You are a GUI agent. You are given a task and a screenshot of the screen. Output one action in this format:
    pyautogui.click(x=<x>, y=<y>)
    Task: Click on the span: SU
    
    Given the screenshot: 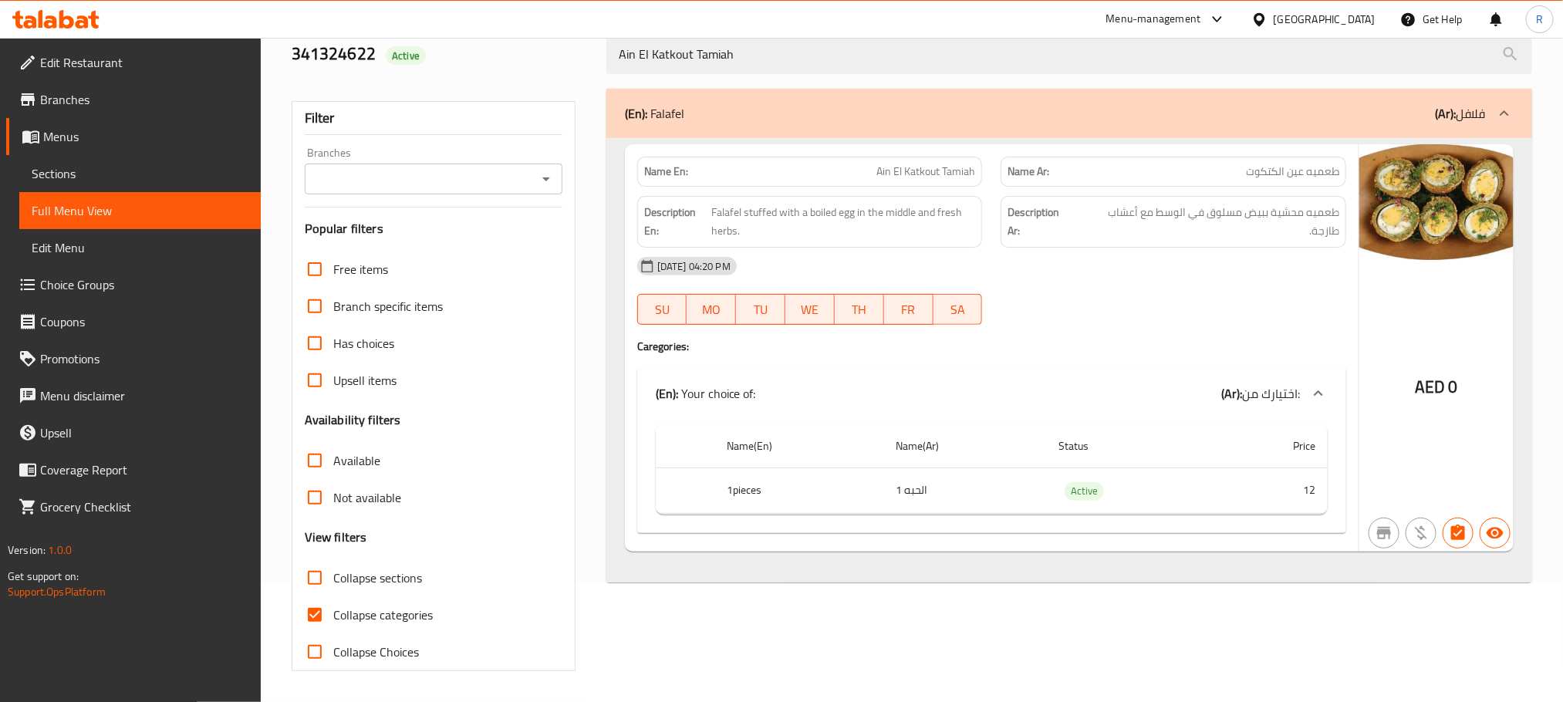 What is the action you would take?
    pyautogui.click(x=663, y=309)
    